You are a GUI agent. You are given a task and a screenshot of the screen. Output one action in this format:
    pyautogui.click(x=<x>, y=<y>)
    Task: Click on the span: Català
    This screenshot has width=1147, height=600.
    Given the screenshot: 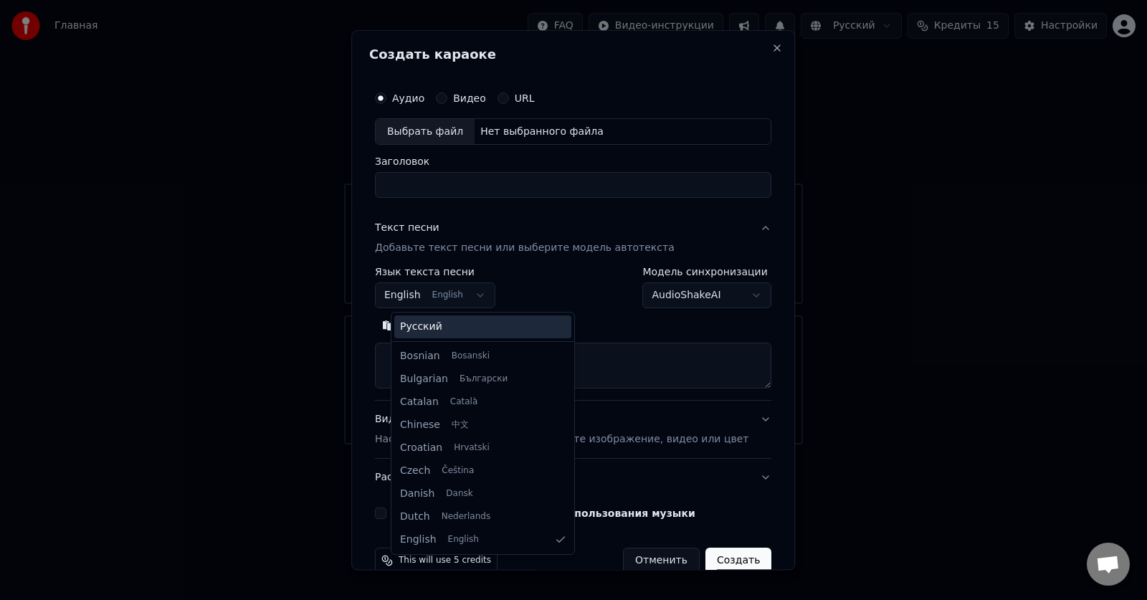 What is the action you would take?
    pyautogui.click(x=464, y=402)
    